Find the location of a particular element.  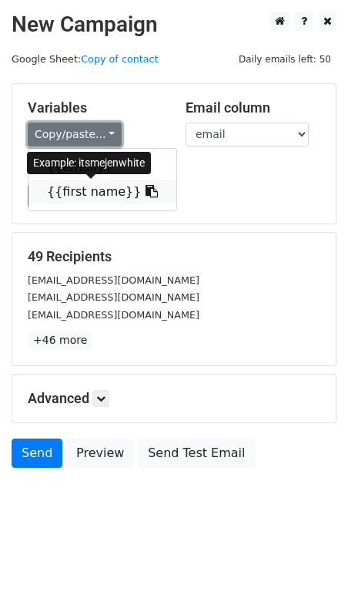

span: Daily emails left: 50 is located at coordinates (285, 59).